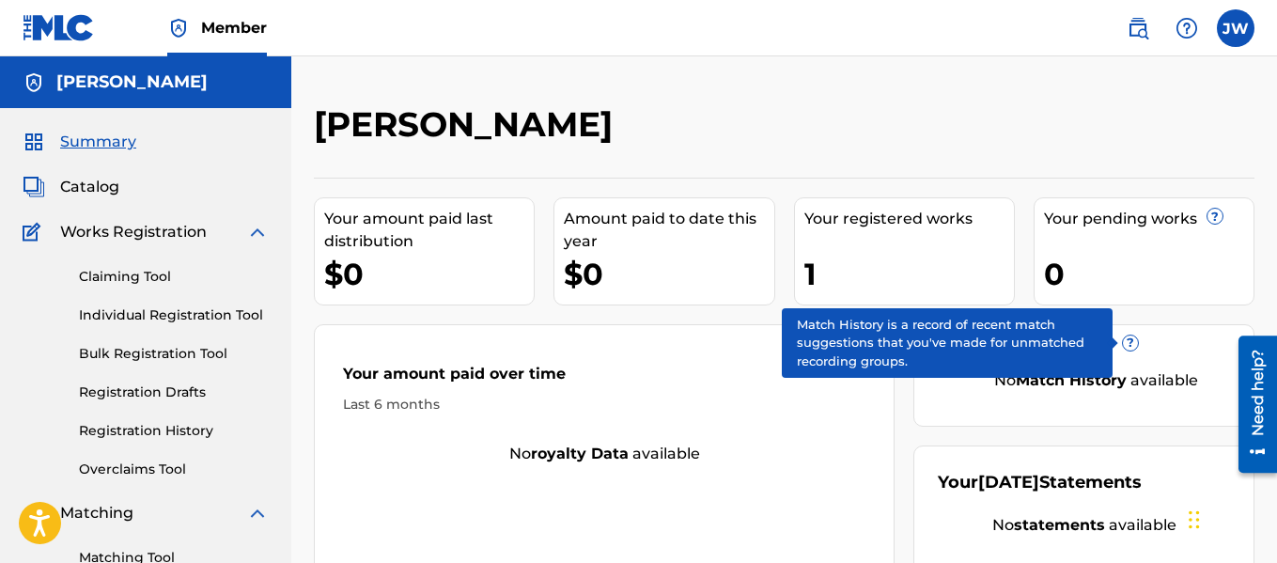 The width and height of the screenshot is (1277, 563). I want to click on span: Matching, so click(97, 513).